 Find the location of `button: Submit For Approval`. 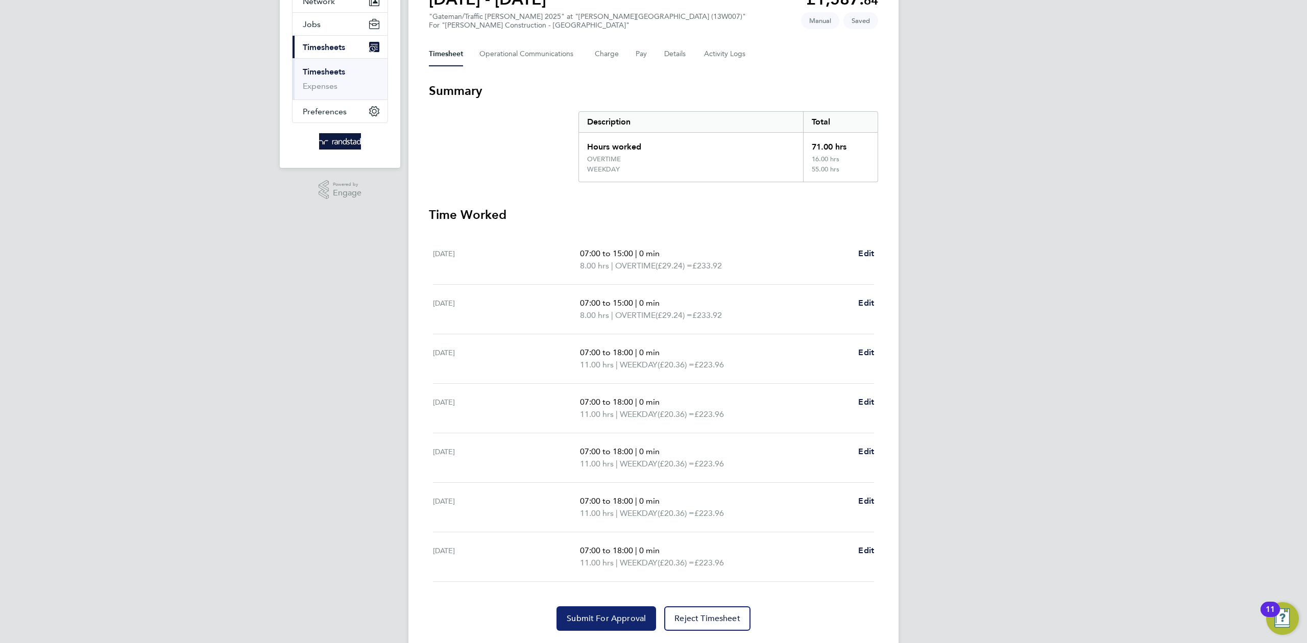

button: Submit For Approval is located at coordinates (606, 619).